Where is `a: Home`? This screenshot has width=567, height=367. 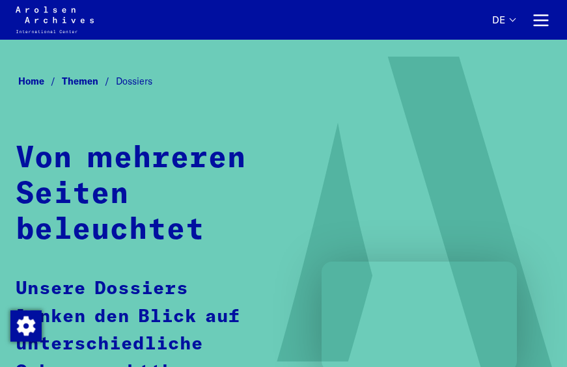 a: Home is located at coordinates (40, 81).